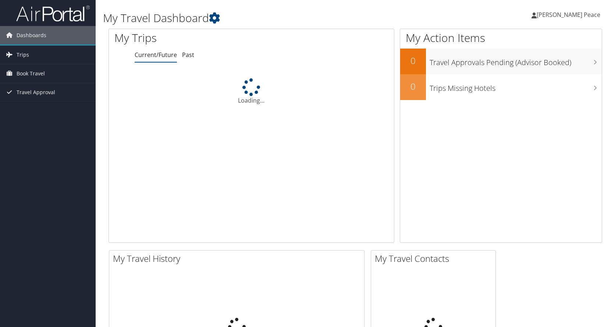 The height and width of the screenshot is (327, 615). What do you see at coordinates (271, 18) in the screenshot?
I see `h1: My Travel Dashboard` at bounding box center [271, 18].